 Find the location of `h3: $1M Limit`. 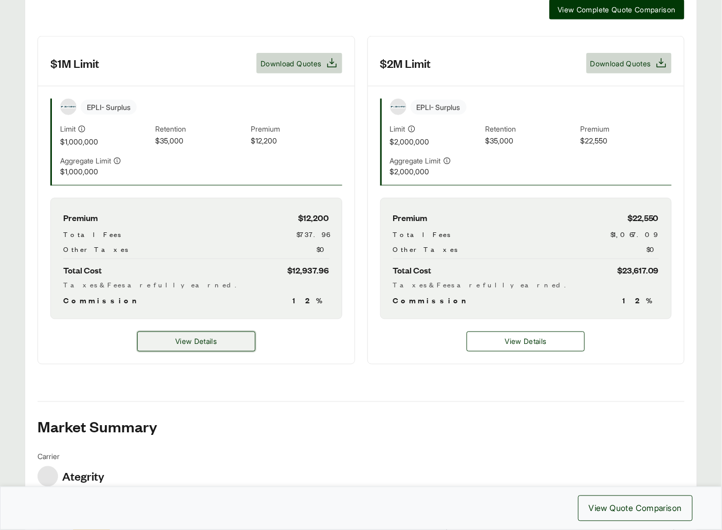

h3: $1M Limit is located at coordinates (75, 63).